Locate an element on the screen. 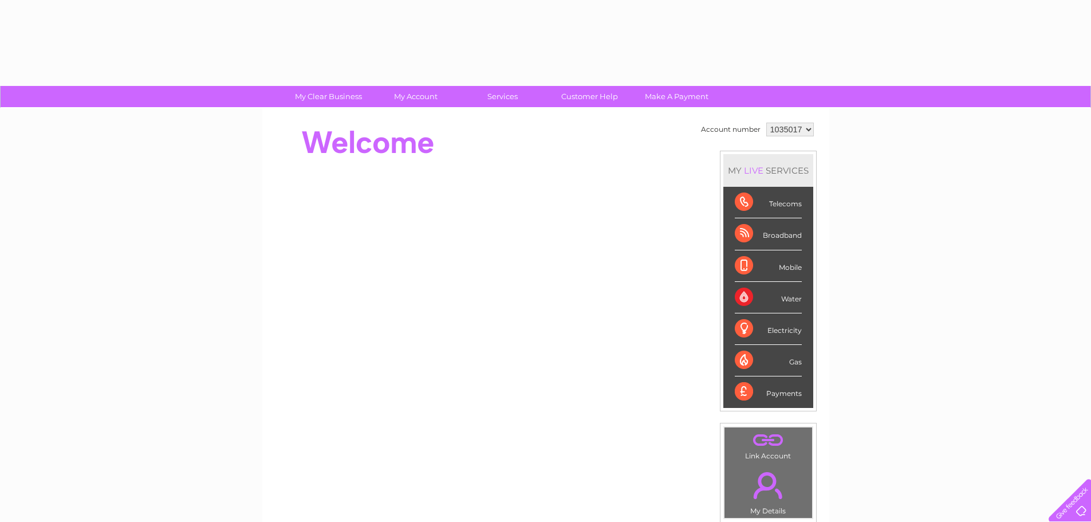 The height and width of the screenshot is (522, 1091). td: My Details is located at coordinates (768, 490).